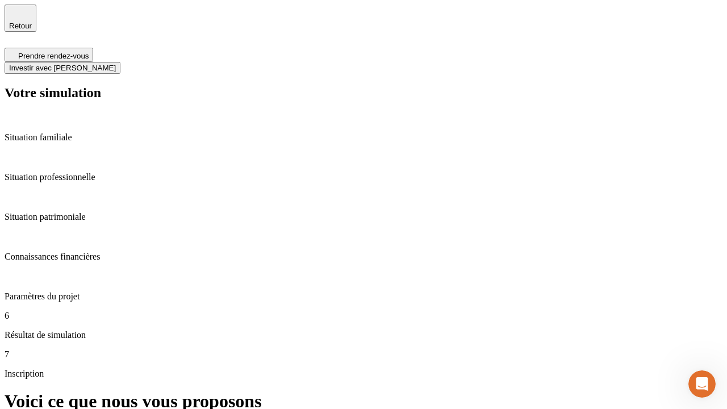 The width and height of the screenshot is (727, 409). Describe the element at coordinates (364, 217) in the screenshot. I see `p: Situation patrimoniale` at that location.